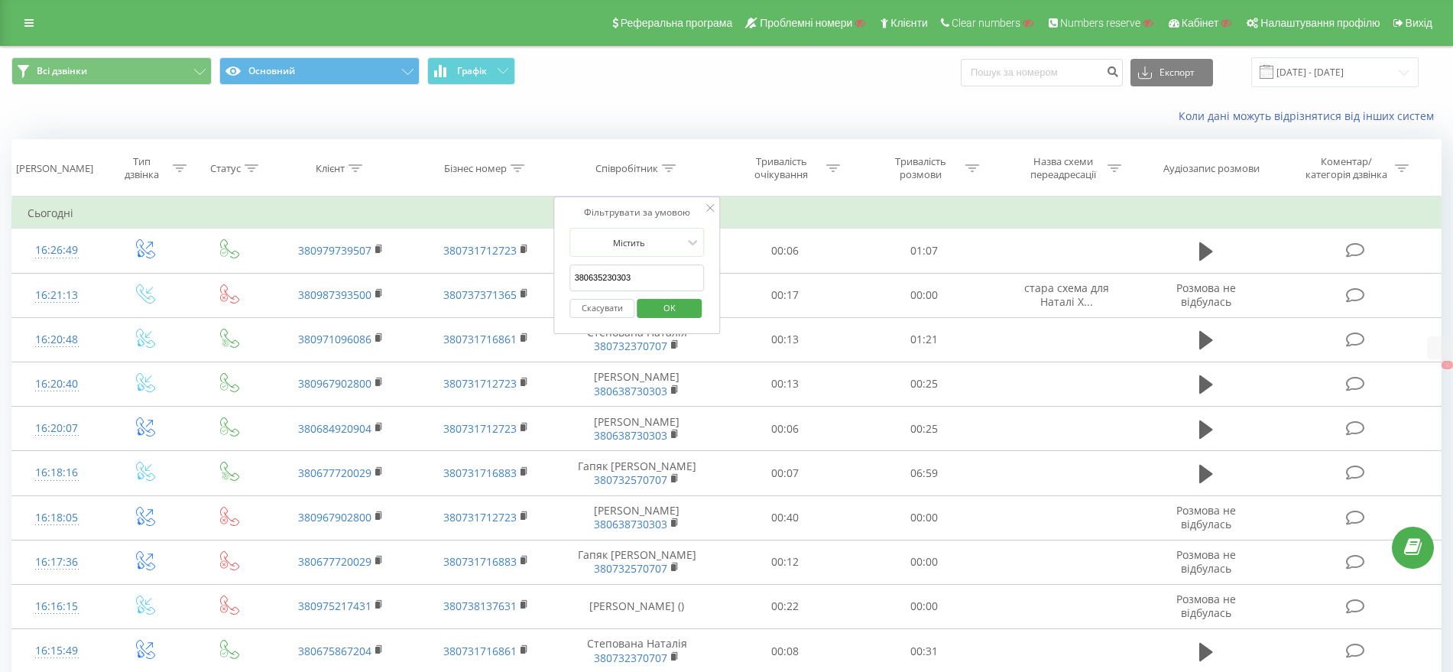 This screenshot has width=1453, height=672. What do you see at coordinates (909, 23) in the screenshot?
I see `span: Клієнти` at bounding box center [909, 23].